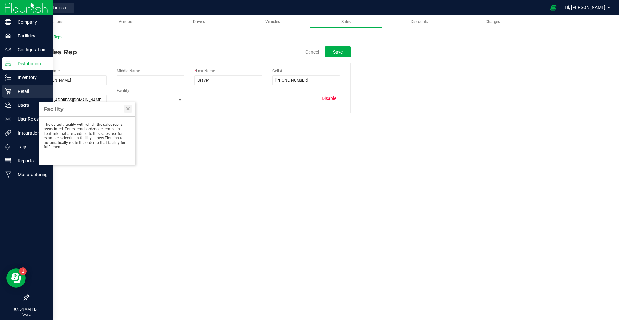  Describe the element at coordinates (8, 91) in the screenshot. I see `inline-svg: Retail` at that location.